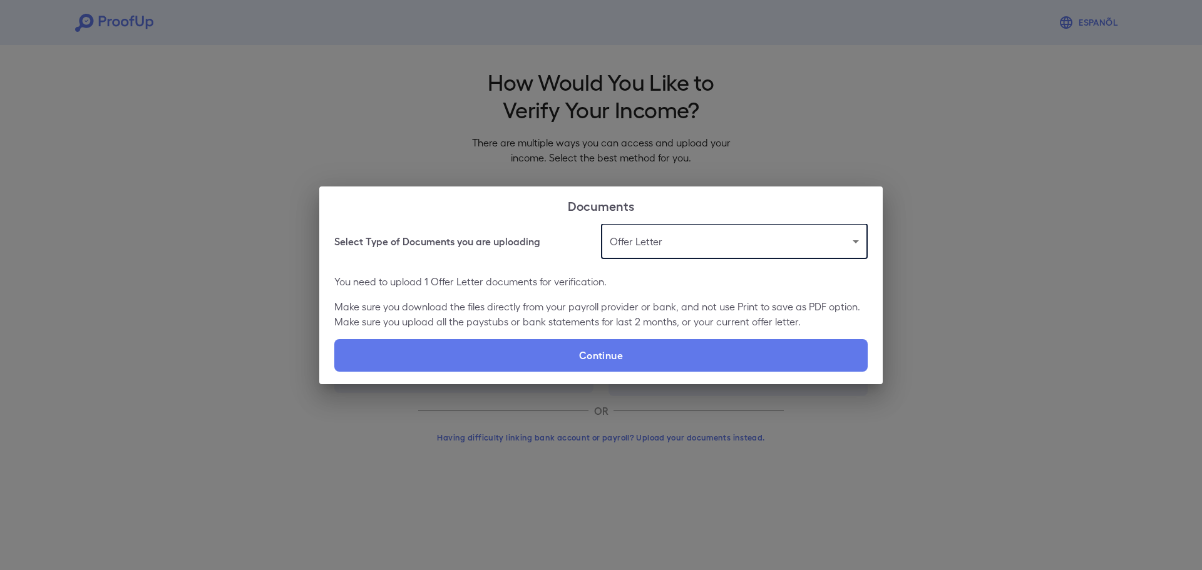  What do you see at coordinates (601, 314) in the screenshot?
I see `p: Make sure you download the files directly from your payroll provider or bank, and not use Print t...` at bounding box center [601, 314].